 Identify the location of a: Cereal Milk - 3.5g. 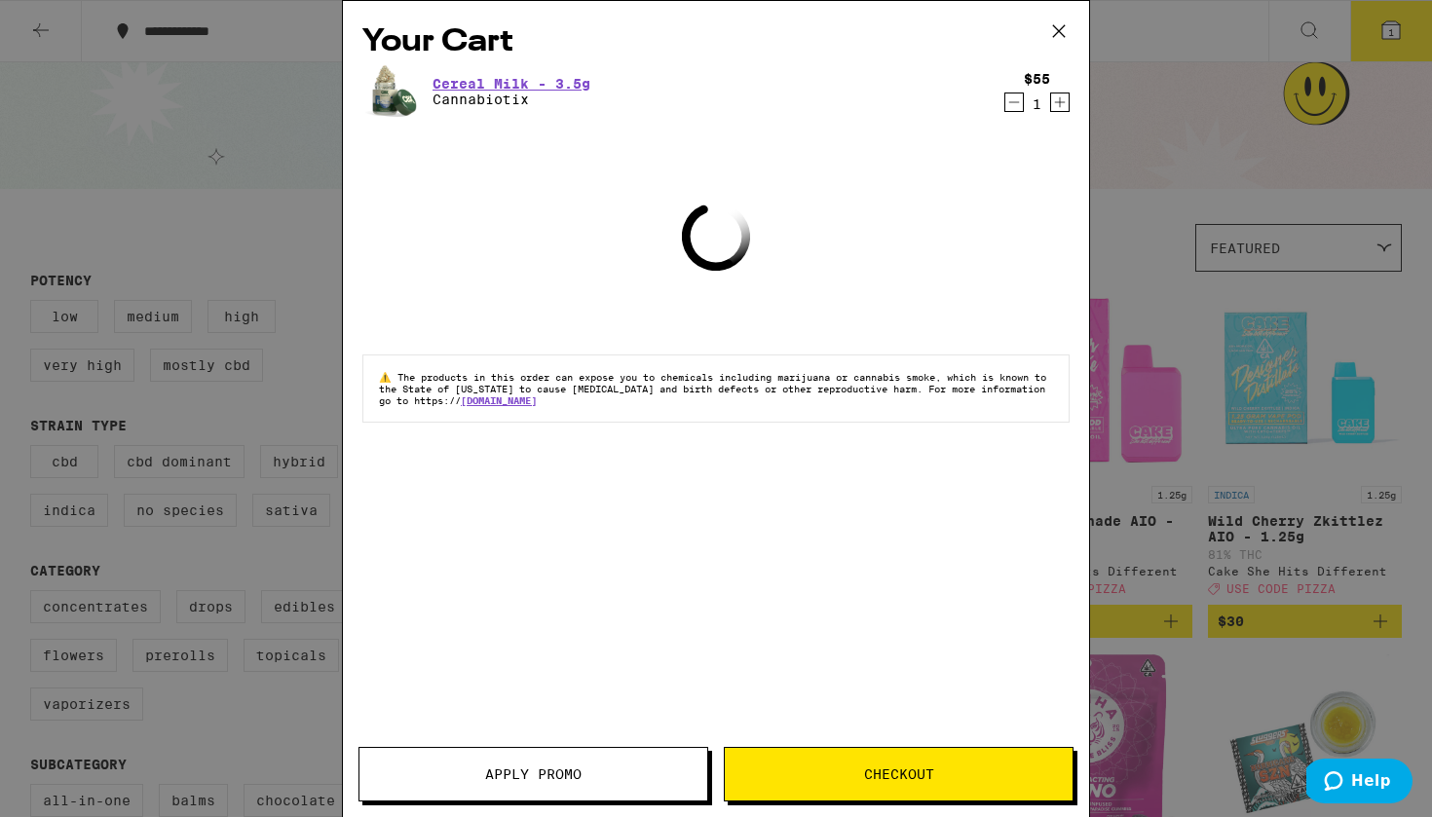
(511, 84).